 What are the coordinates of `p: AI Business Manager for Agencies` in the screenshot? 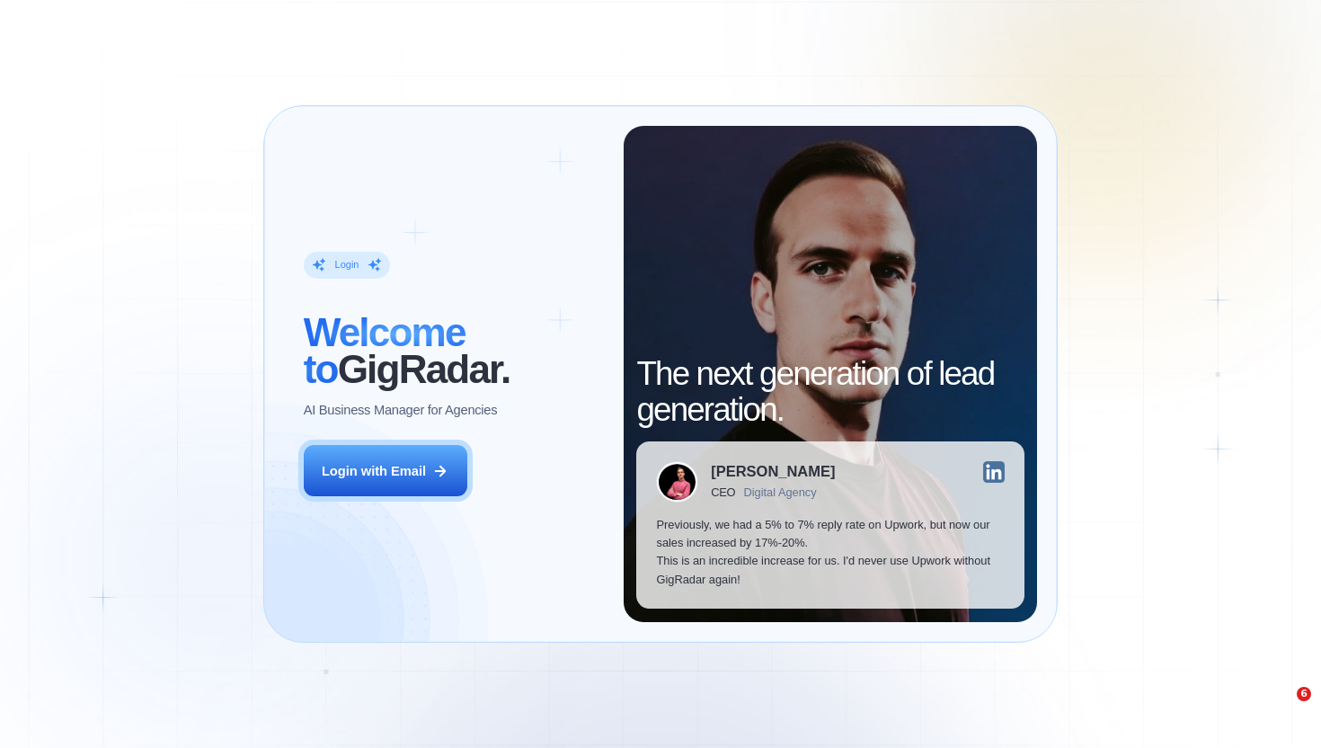 It's located at (401, 410).